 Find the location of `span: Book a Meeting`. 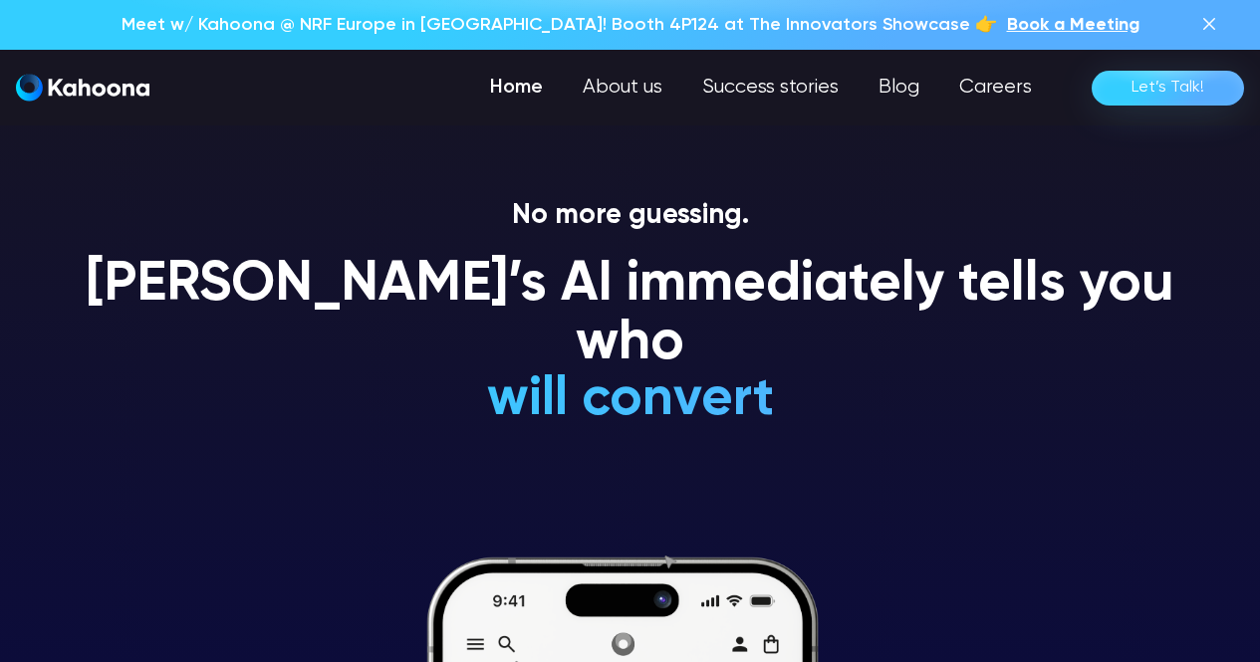

span: Book a Meeting is located at coordinates (1073, 25).